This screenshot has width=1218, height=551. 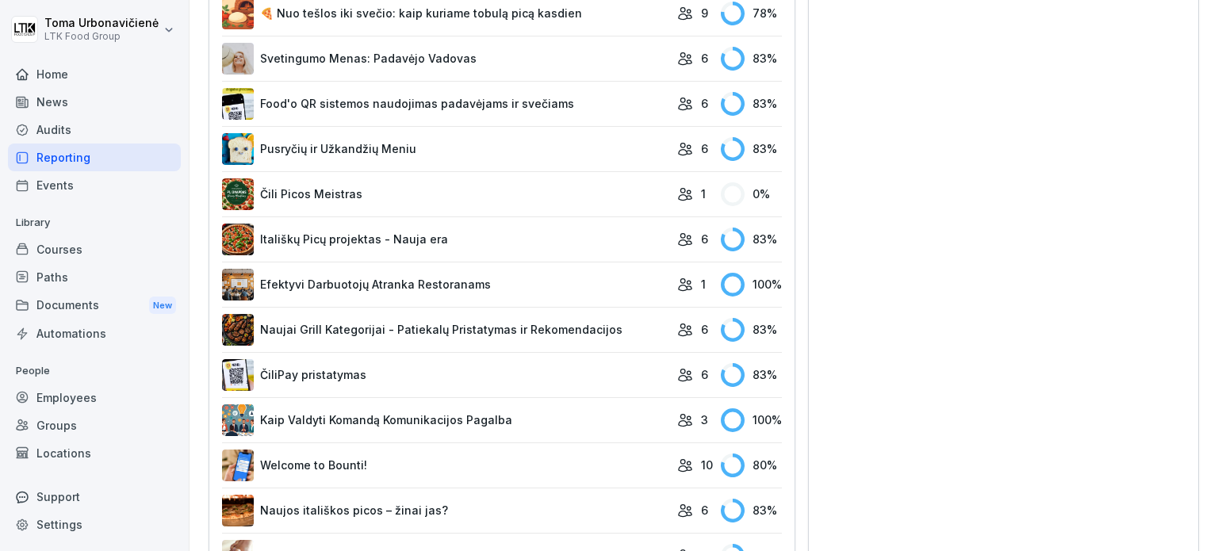 I want to click on div: 78 %, so click(x=751, y=13).